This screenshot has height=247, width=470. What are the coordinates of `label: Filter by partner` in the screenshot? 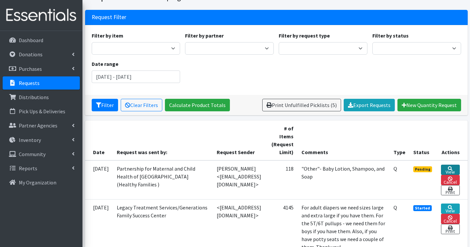 It's located at (204, 36).